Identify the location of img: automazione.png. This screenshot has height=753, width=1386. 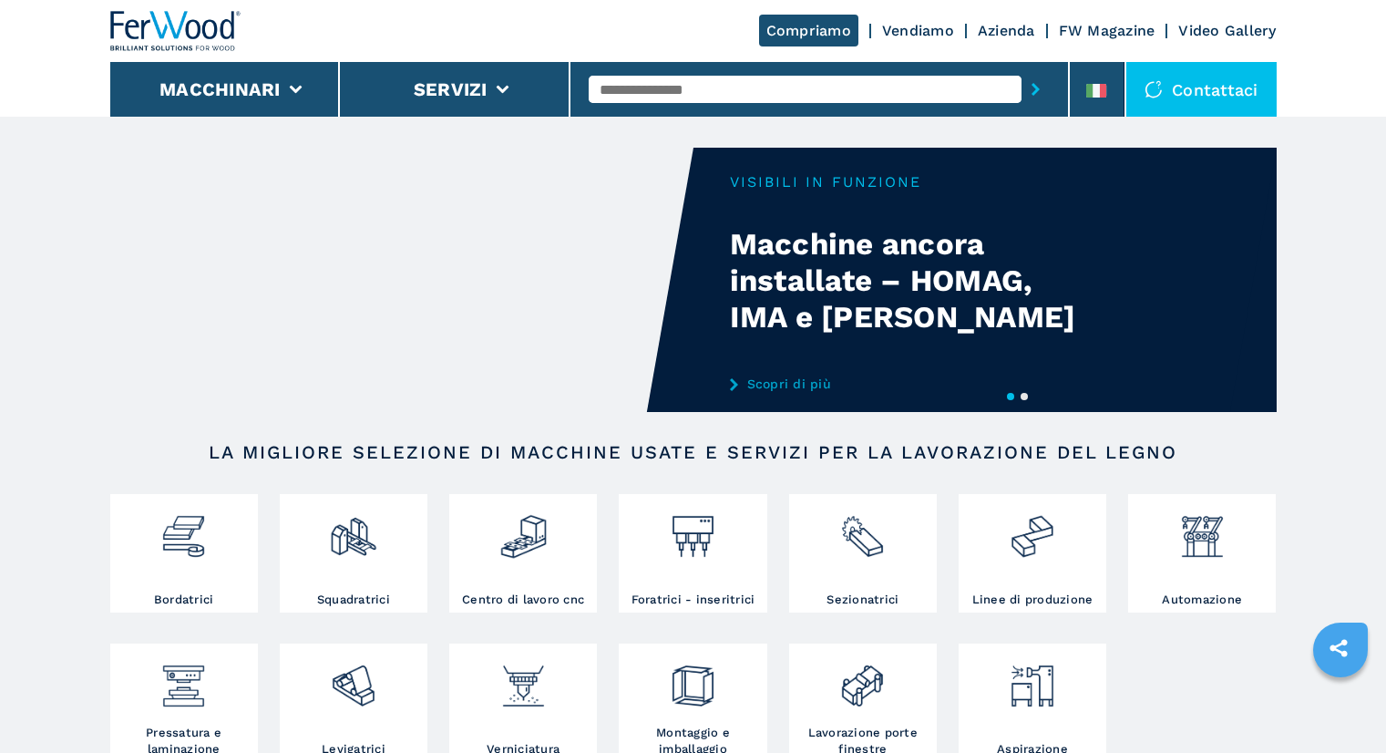
(1202, 529).